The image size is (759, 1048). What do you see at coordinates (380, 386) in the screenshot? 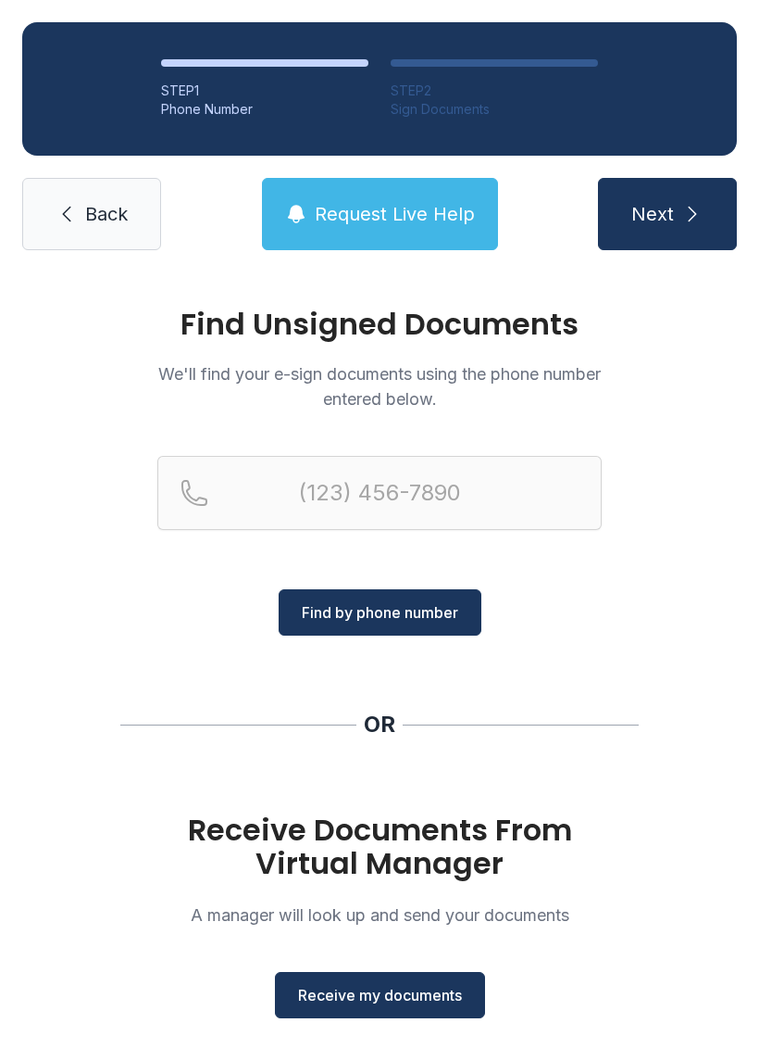
I see `p: We'll find your e-sign documents using the phone number entered below.` at bounding box center [380, 386].